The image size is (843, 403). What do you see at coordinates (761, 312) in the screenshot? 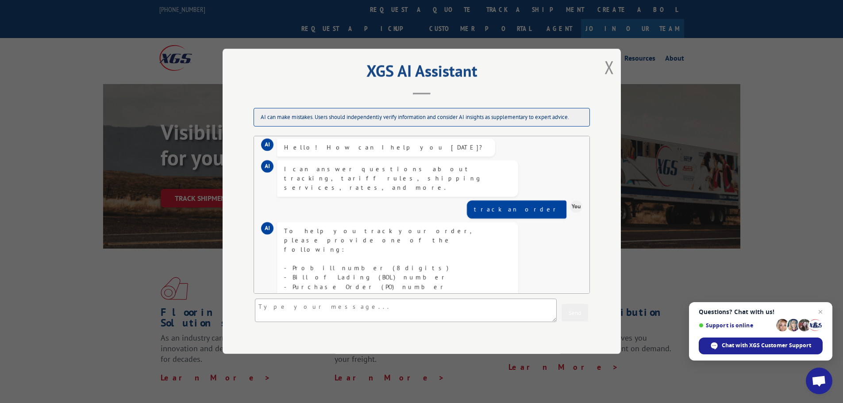
I see `span: Questions? Chat with us!` at bounding box center [761, 312].